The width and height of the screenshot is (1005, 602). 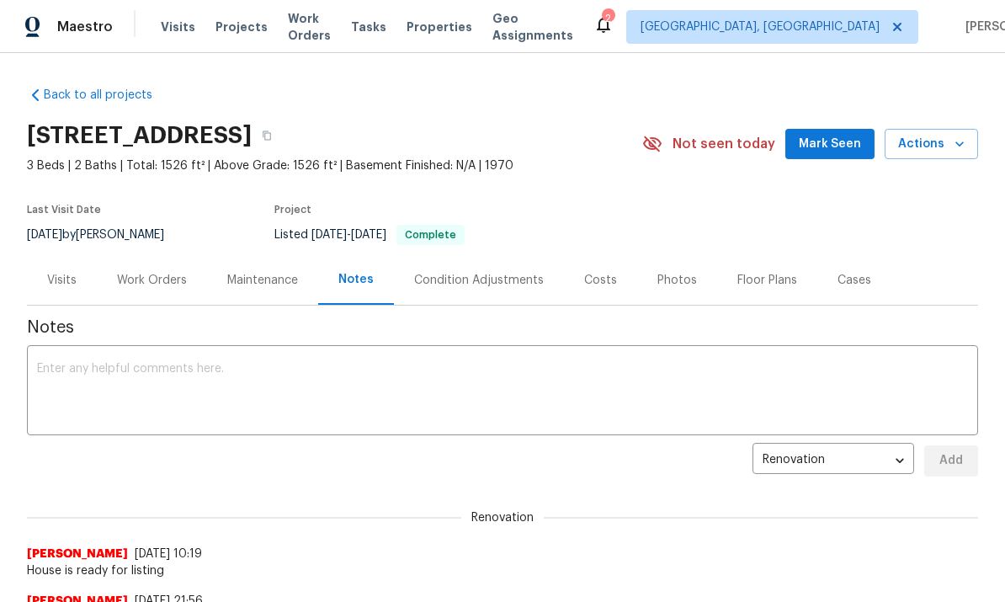 What do you see at coordinates (108, 95) in the screenshot?
I see `a: Back to all projects` at bounding box center [108, 95].